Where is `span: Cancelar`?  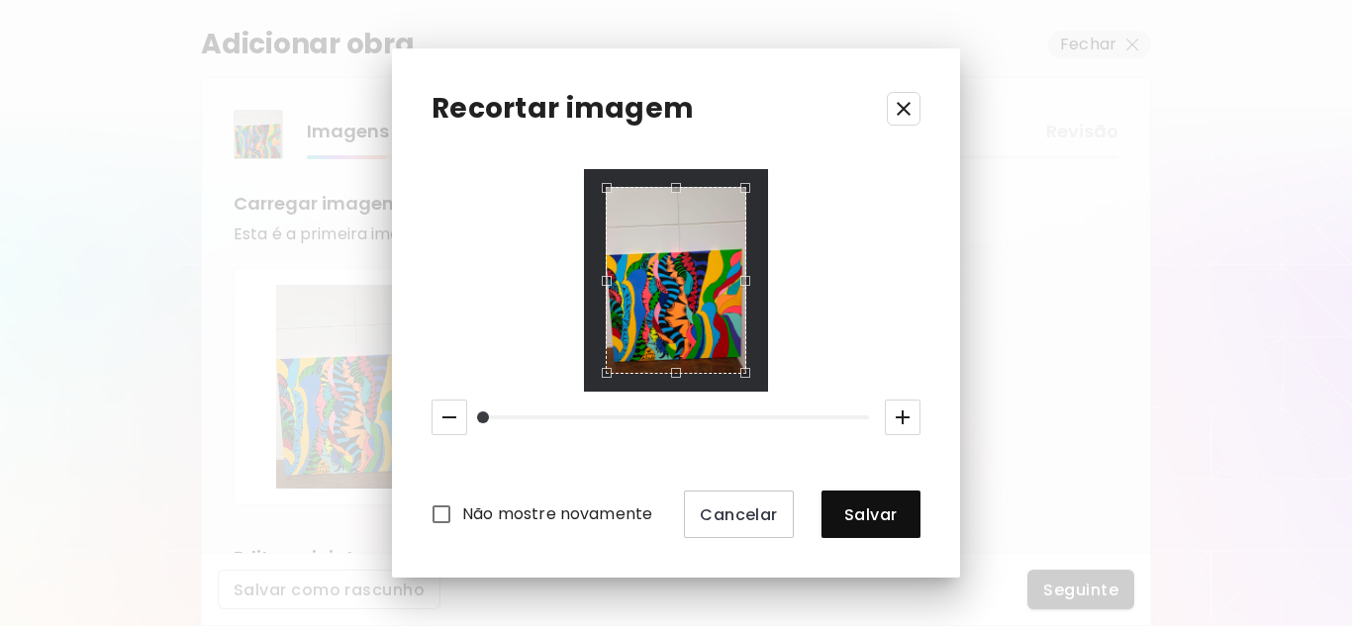
span: Cancelar is located at coordinates (738, 515).